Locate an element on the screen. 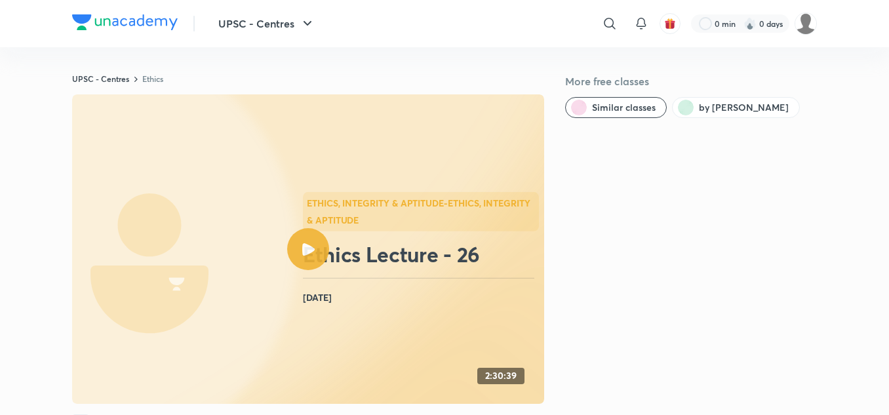 The height and width of the screenshot is (415, 889). button: UPSC - Centres is located at coordinates (267, 24).